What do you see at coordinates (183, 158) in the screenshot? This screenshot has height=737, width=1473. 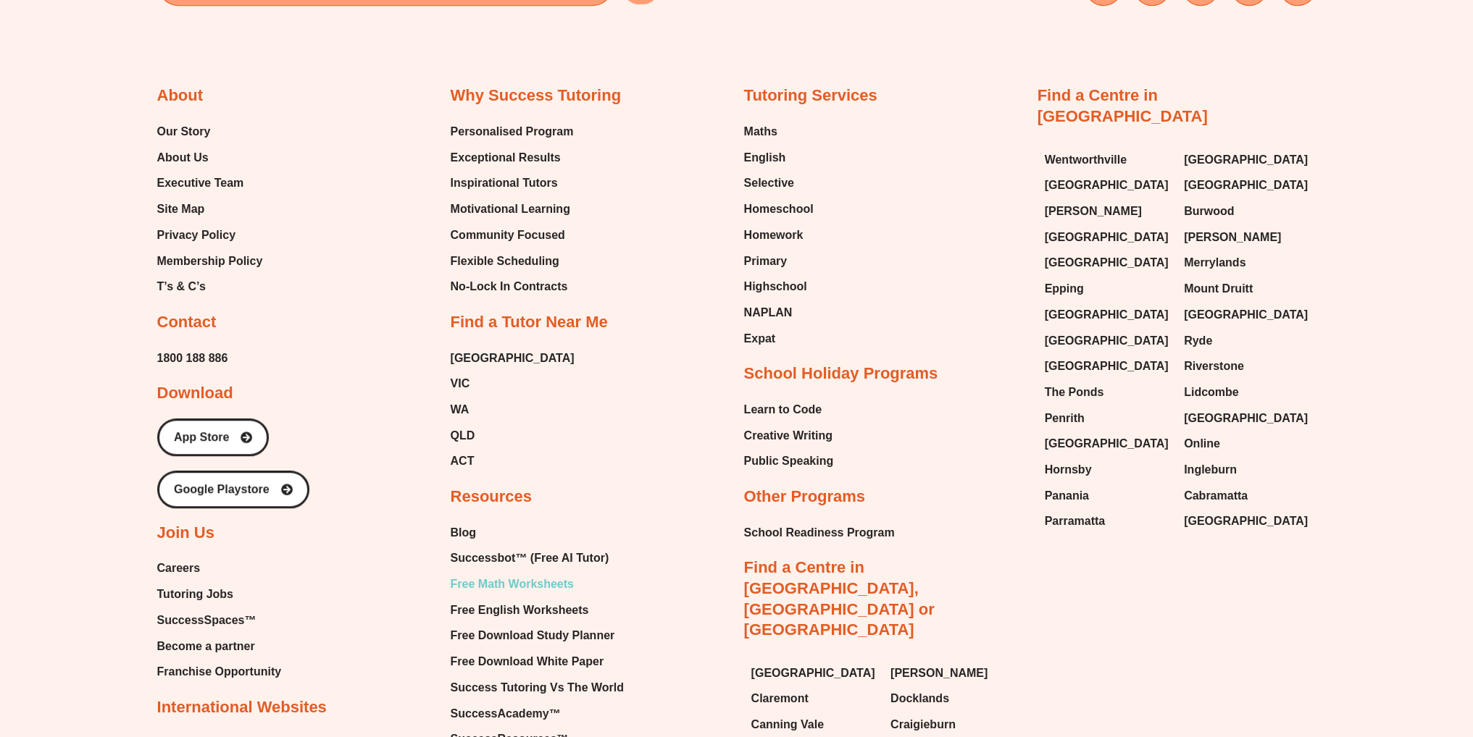 I see `span: About Us` at bounding box center [183, 158].